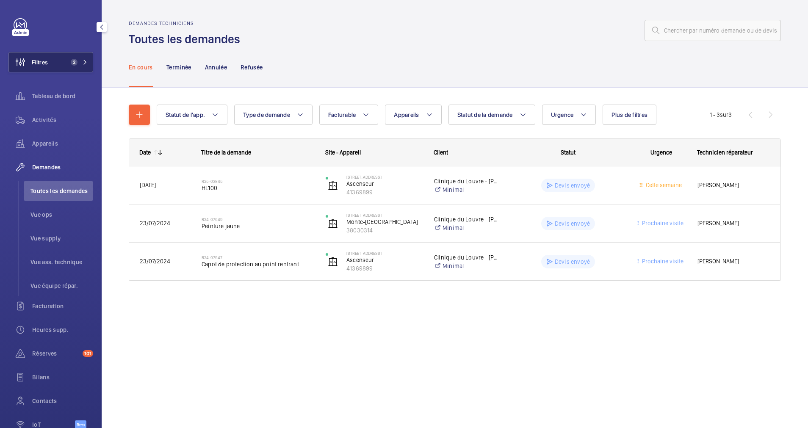 The height and width of the screenshot is (428, 808). Describe the element at coordinates (145, 152) in the screenshot. I see `div: Date` at that location.